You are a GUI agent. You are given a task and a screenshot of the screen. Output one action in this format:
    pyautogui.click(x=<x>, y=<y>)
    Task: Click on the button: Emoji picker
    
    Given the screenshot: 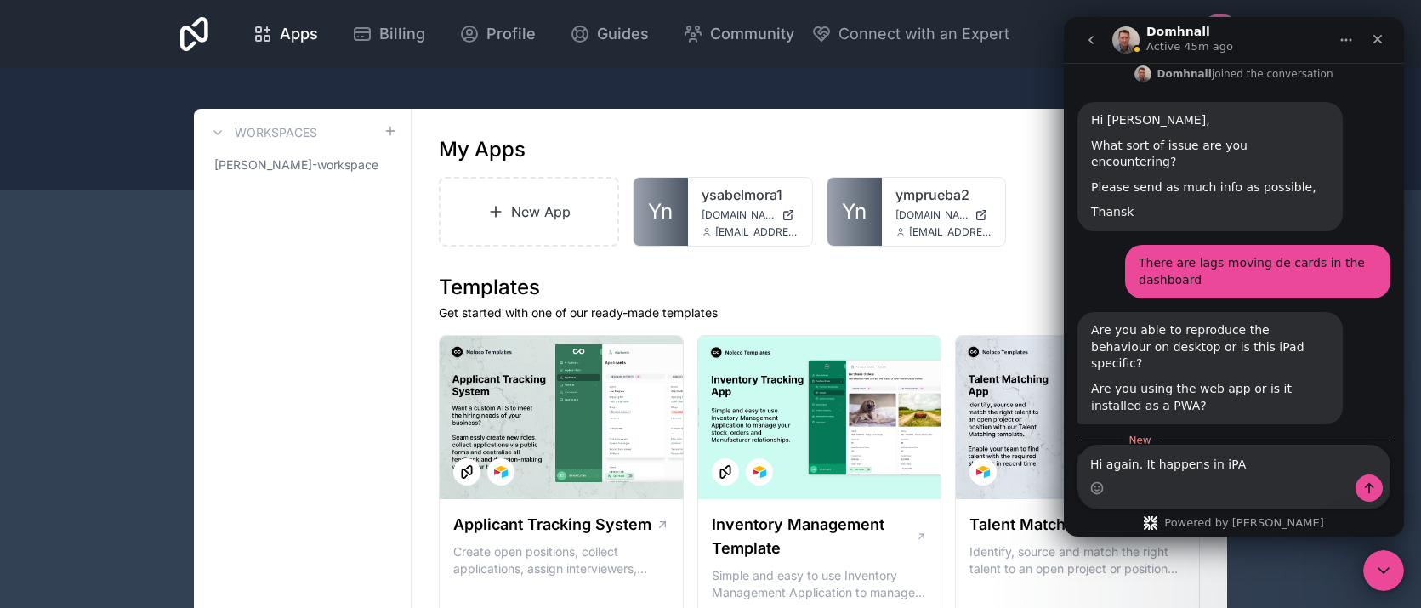 What is the action you would take?
    pyautogui.click(x=33, y=471)
    